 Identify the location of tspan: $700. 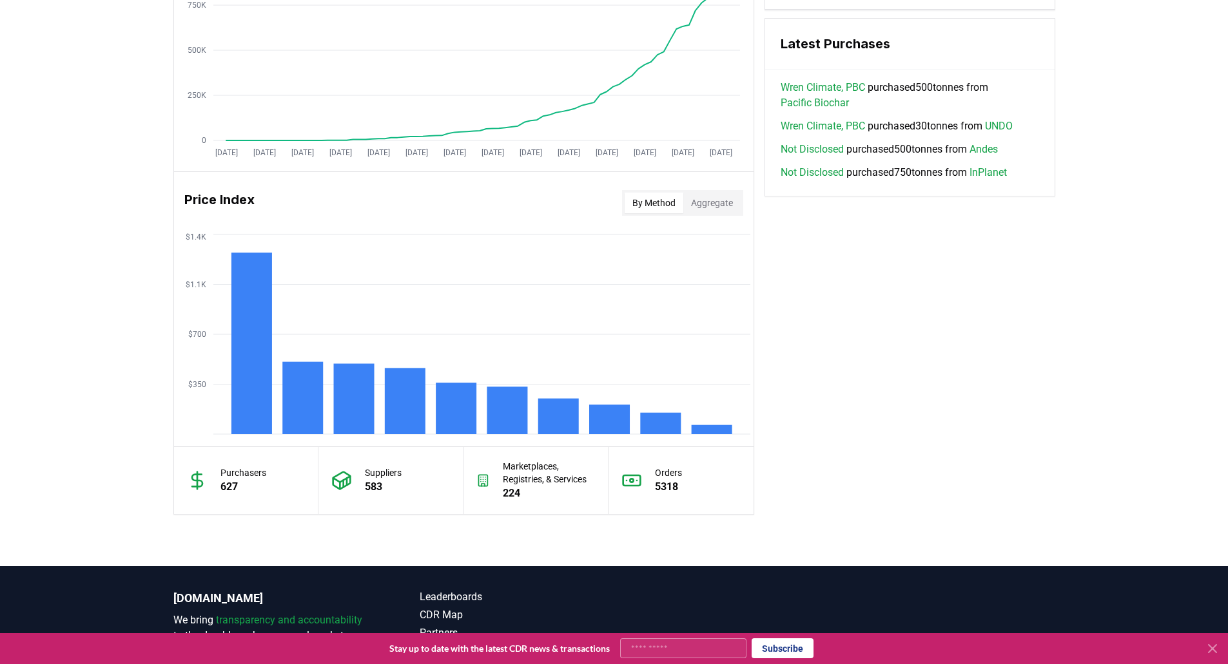
(197, 334).